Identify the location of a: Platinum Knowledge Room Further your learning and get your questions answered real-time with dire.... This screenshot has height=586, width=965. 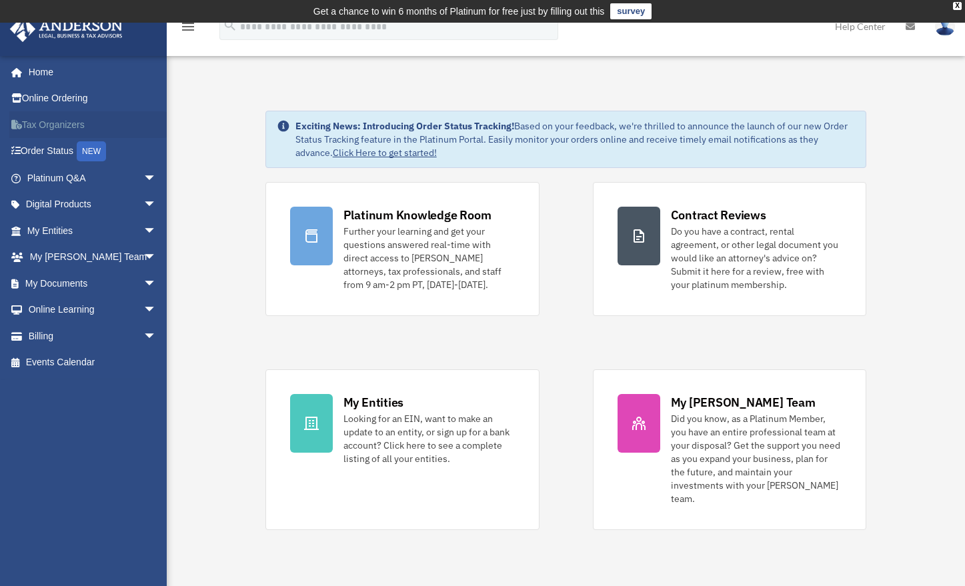
(402, 249).